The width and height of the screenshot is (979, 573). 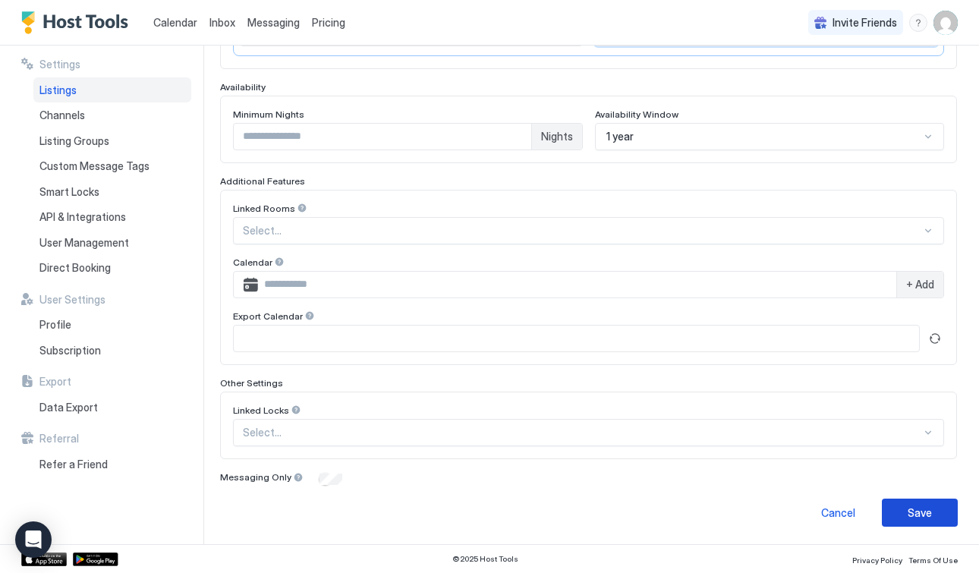 What do you see at coordinates (637, 114) in the screenshot?
I see `span: Availability Window` at bounding box center [637, 114].